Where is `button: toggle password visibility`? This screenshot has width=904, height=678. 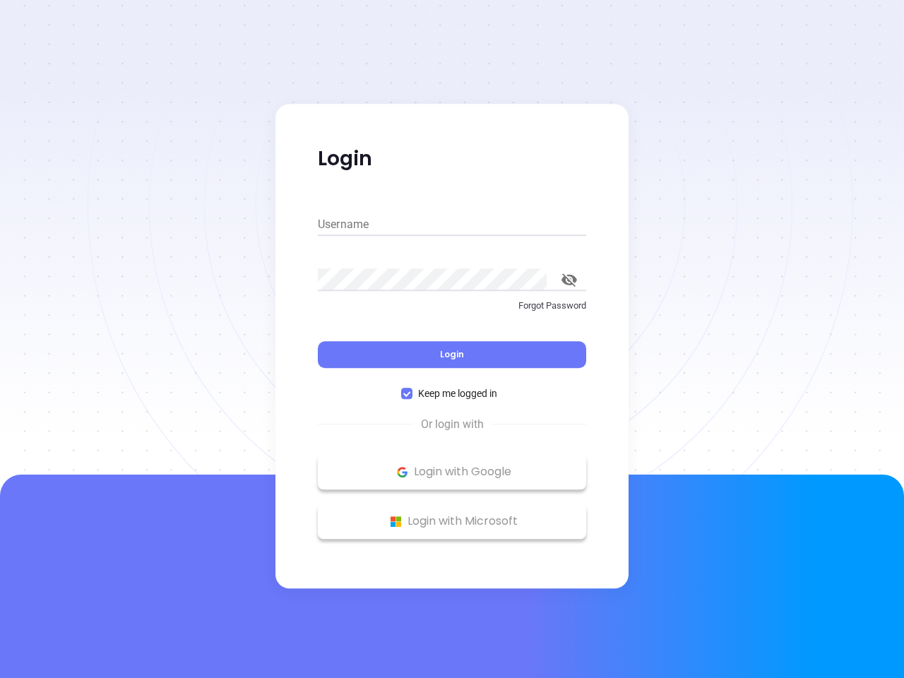 button: toggle password visibility is located at coordinates (569, 280).